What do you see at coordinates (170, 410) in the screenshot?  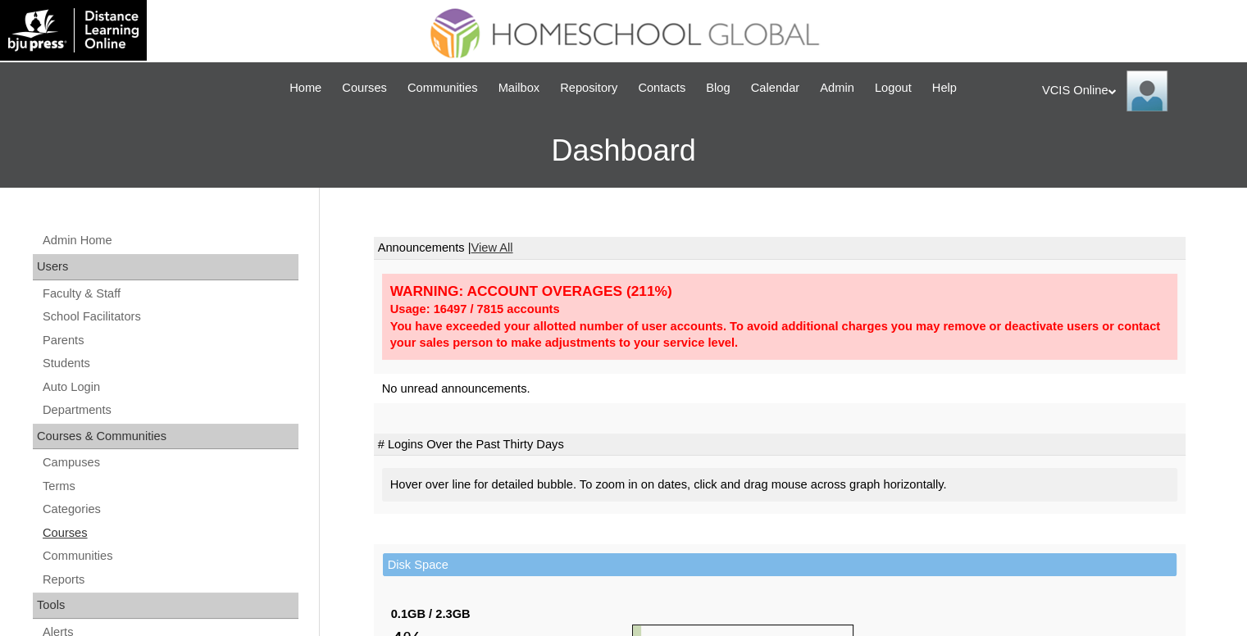 I see `a: Departments` at bounding box center [170, 410].